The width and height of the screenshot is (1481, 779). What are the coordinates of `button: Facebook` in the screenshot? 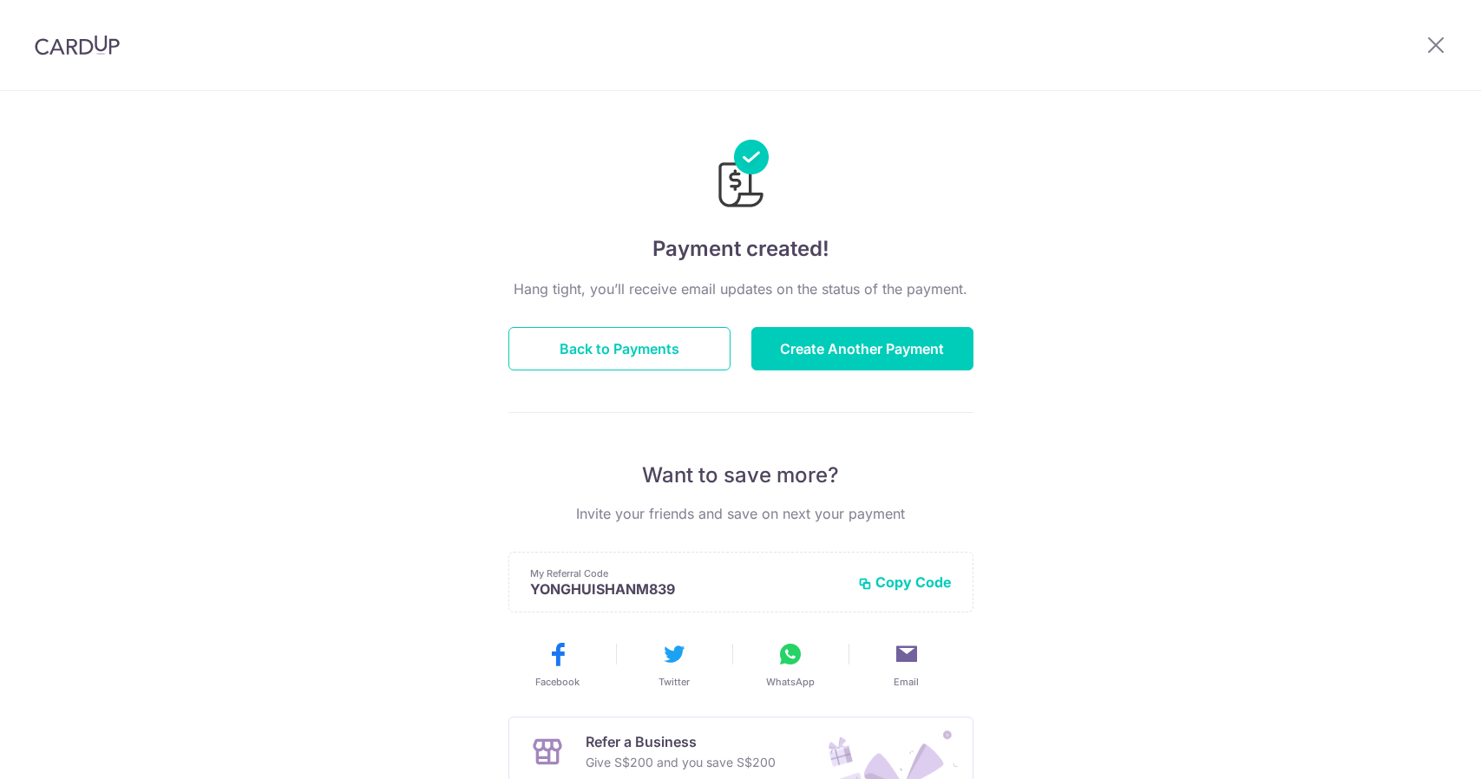 It's located at (558, 664).